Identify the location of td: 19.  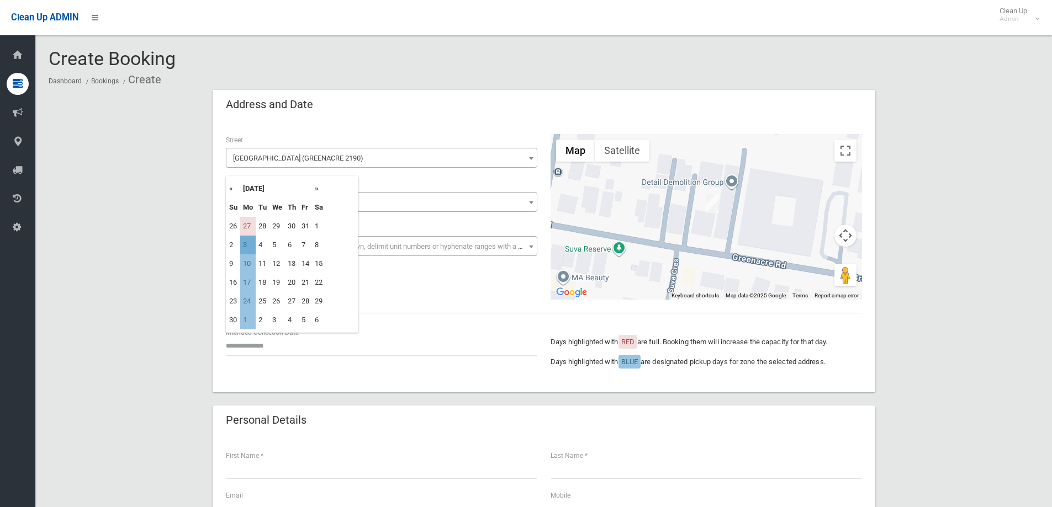
(277, 283).